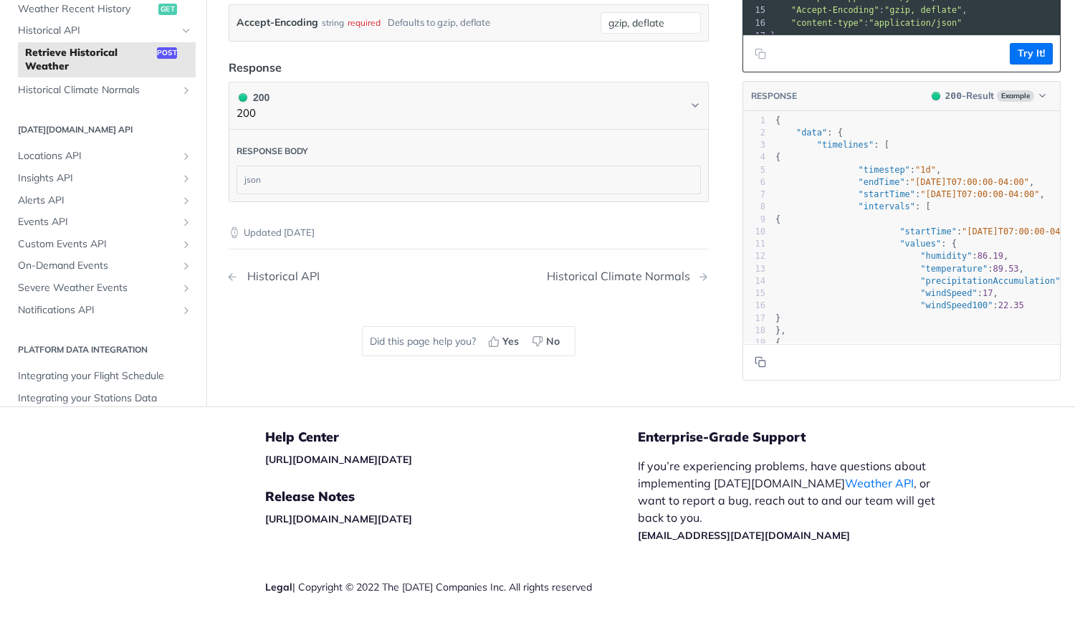  I want to click on span: get, so click(168, 9).